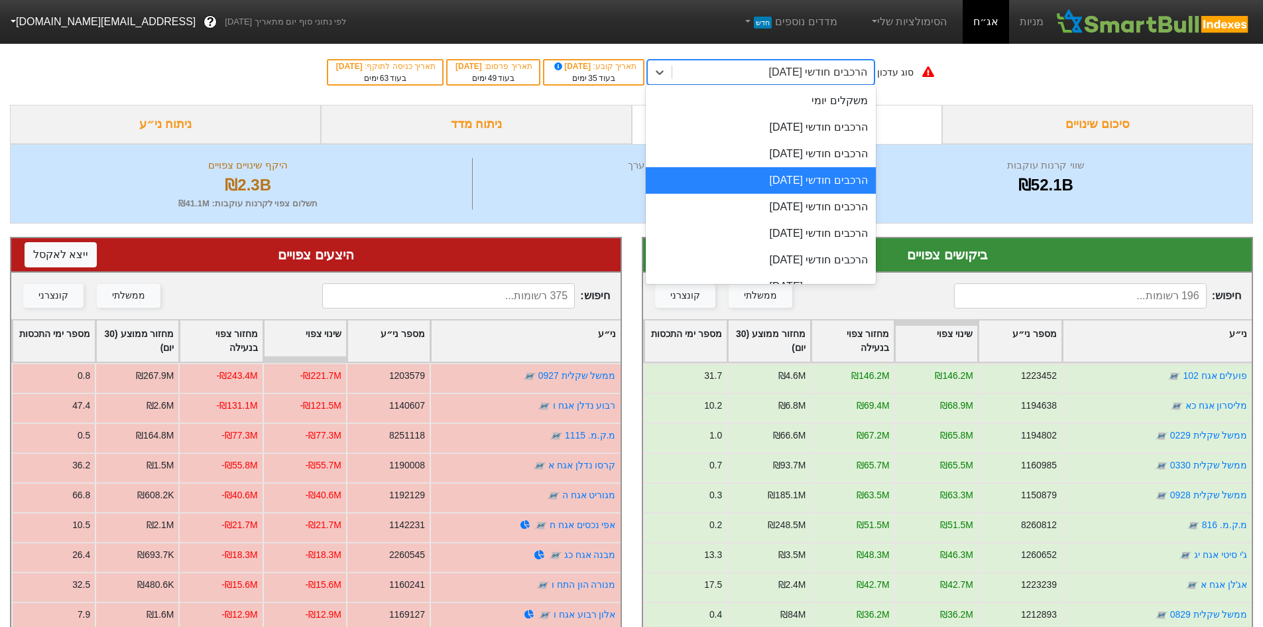 The image size is (1263, 627). What do you see at coordinates (590, 554) in the screenshot?
I see `a: מבנה אגח כג` at bounding box center [590, 554].